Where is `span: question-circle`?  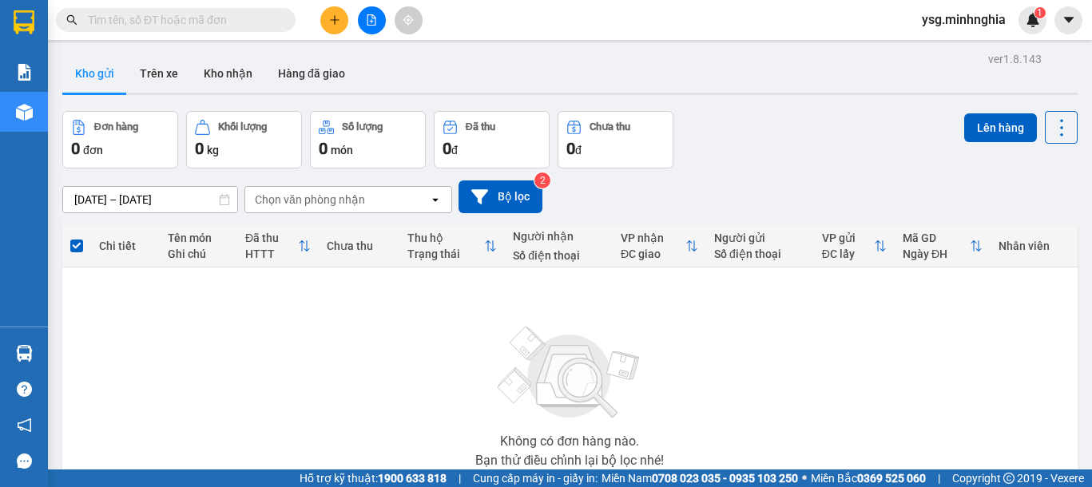 span: question-circle is located at coordinates (24, 389).